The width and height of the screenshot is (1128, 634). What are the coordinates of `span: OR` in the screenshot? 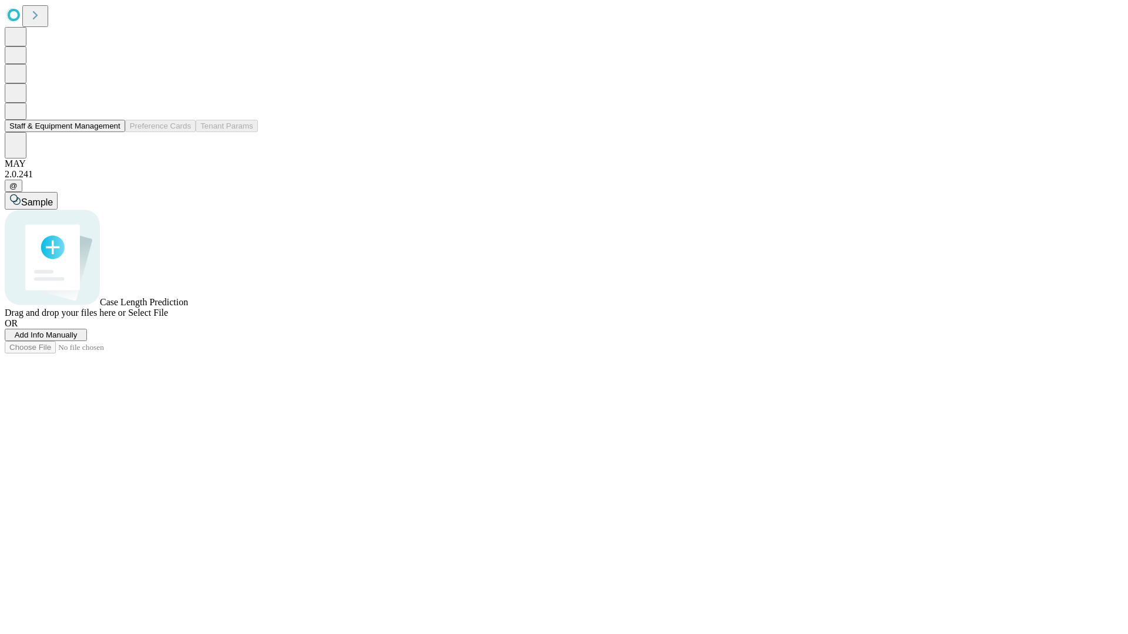 It's located at (11, 323).